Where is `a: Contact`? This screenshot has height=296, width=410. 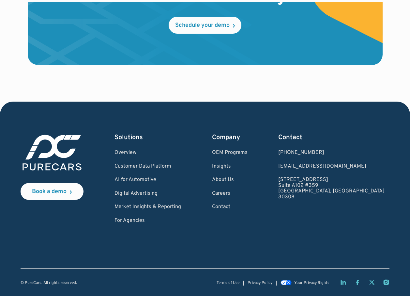 a: Contact is located at coordinates (230, 207).